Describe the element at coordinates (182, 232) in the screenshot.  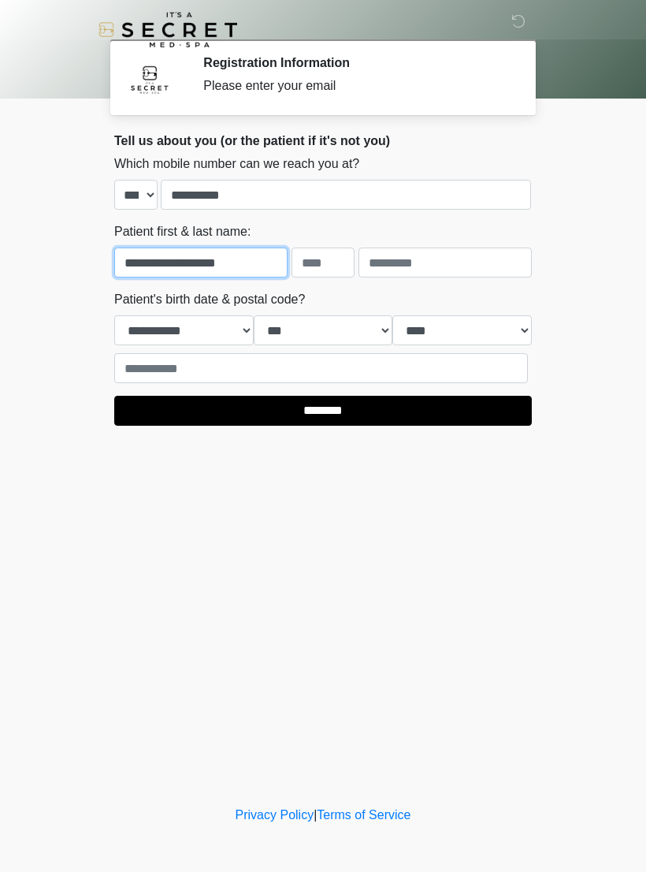
I see `label: Patient first & last name:` at that location.